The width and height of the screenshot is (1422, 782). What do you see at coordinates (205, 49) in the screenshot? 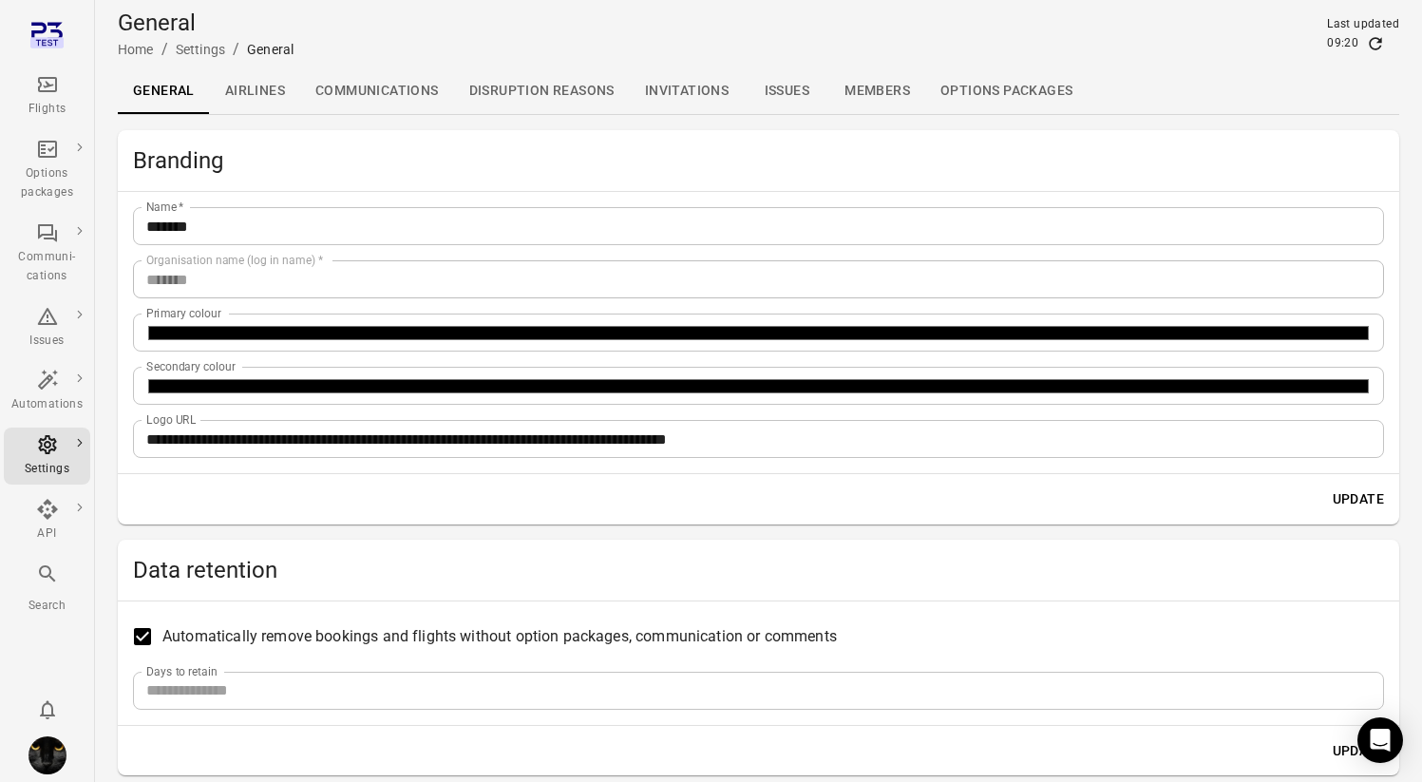
I see `nav: Breadcrumbs` at bounding box center [205, 49].